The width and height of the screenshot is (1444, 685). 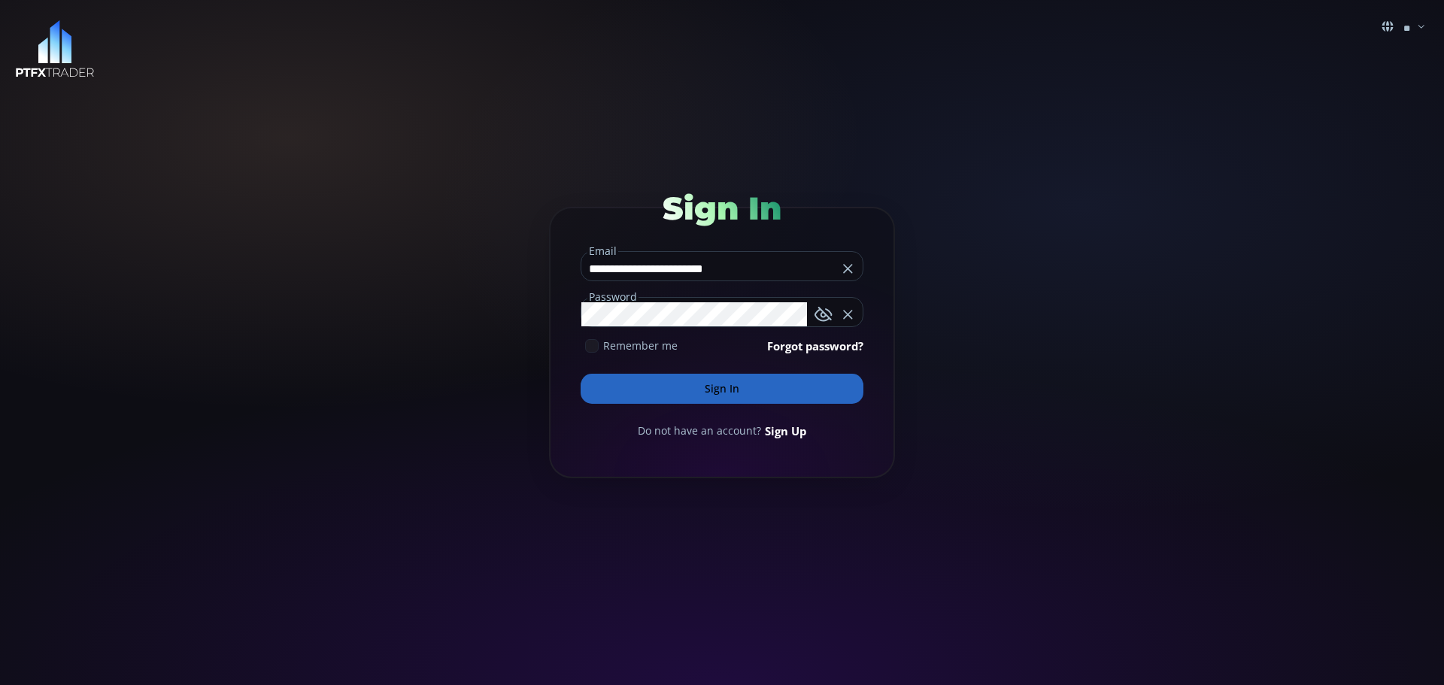 What do you see at coordinates (640, 345) in the screenshot?
I see `span: Remember me` at bounding box center [640, 345].